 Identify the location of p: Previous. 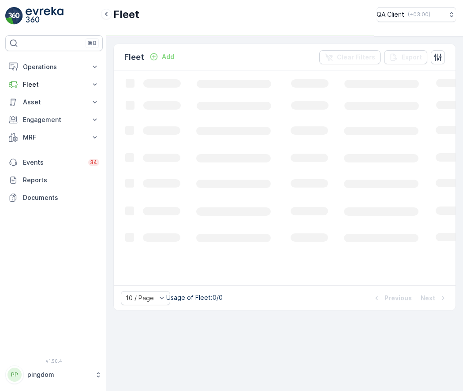
(398, 298).